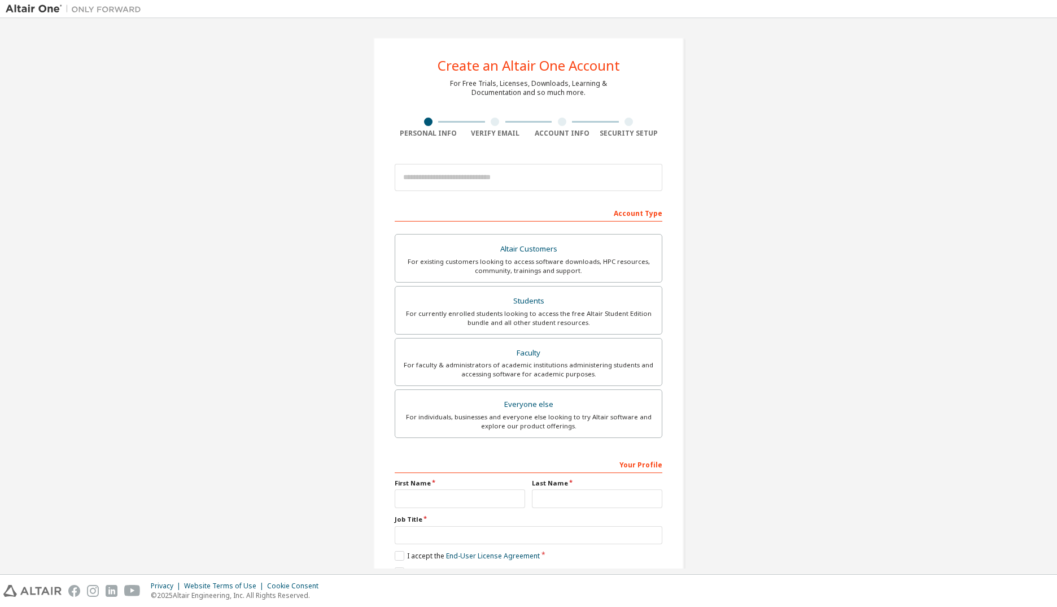 Image resolution: width=1057 pixels, height=607 pixels. Describe the element at coordinates (93, 590) in the screenshot. I see `img: instagram.svg` at that location.